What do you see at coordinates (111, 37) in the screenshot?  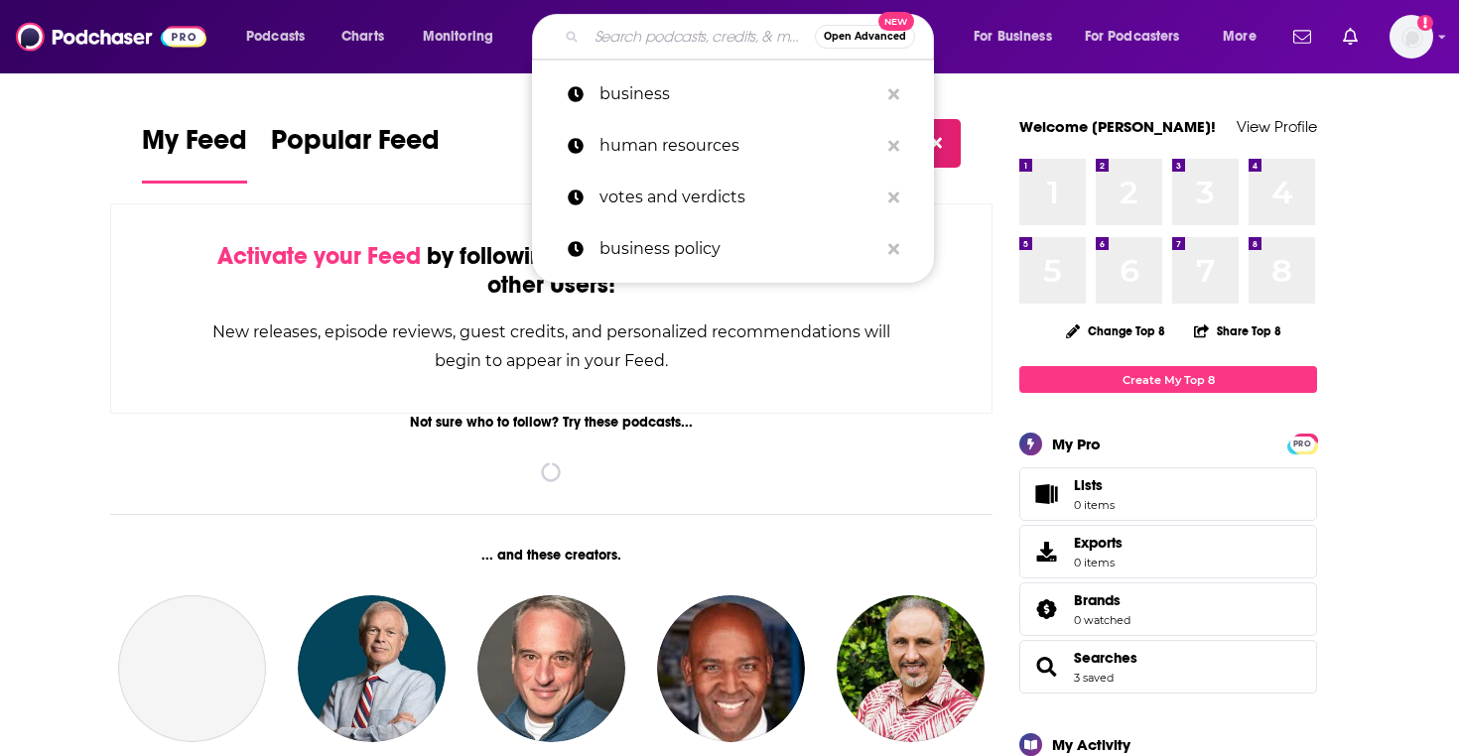 I see `a: Podchaser - Follow, Share and Rate Podcasts` at bounding box center [111, 37].